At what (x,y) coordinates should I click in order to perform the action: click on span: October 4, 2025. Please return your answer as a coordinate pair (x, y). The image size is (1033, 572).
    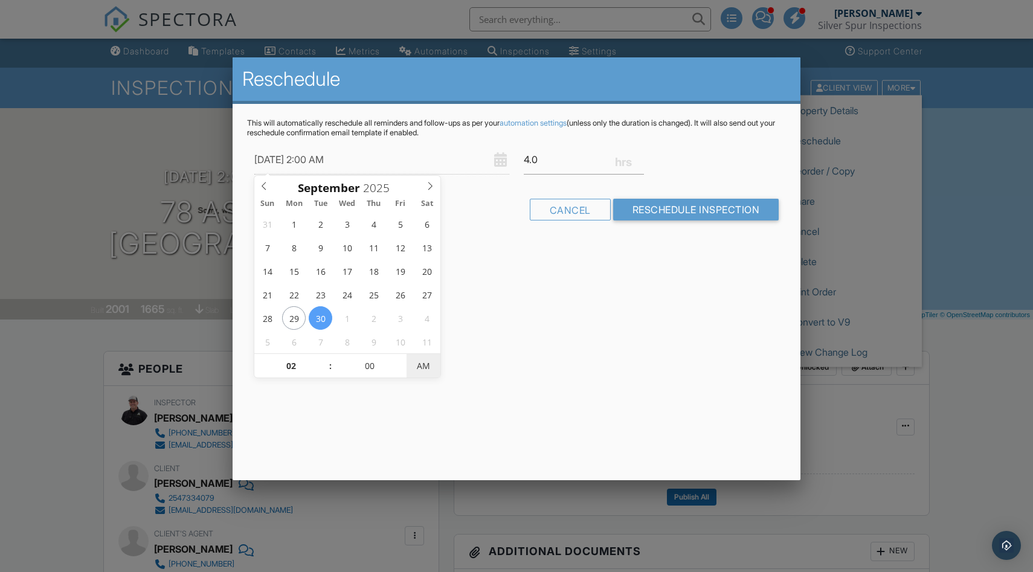
    Looking at the image, I should click on (426, 318).